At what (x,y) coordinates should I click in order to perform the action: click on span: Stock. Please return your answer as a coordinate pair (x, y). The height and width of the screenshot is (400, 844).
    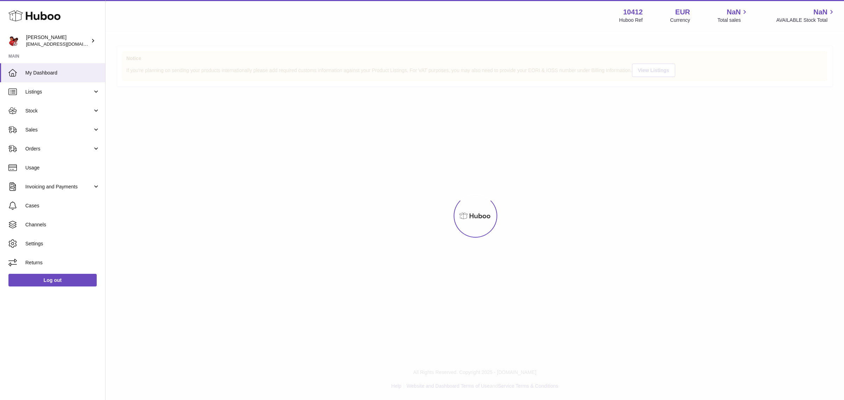
    Looking at the image, I should click on (59, 111).